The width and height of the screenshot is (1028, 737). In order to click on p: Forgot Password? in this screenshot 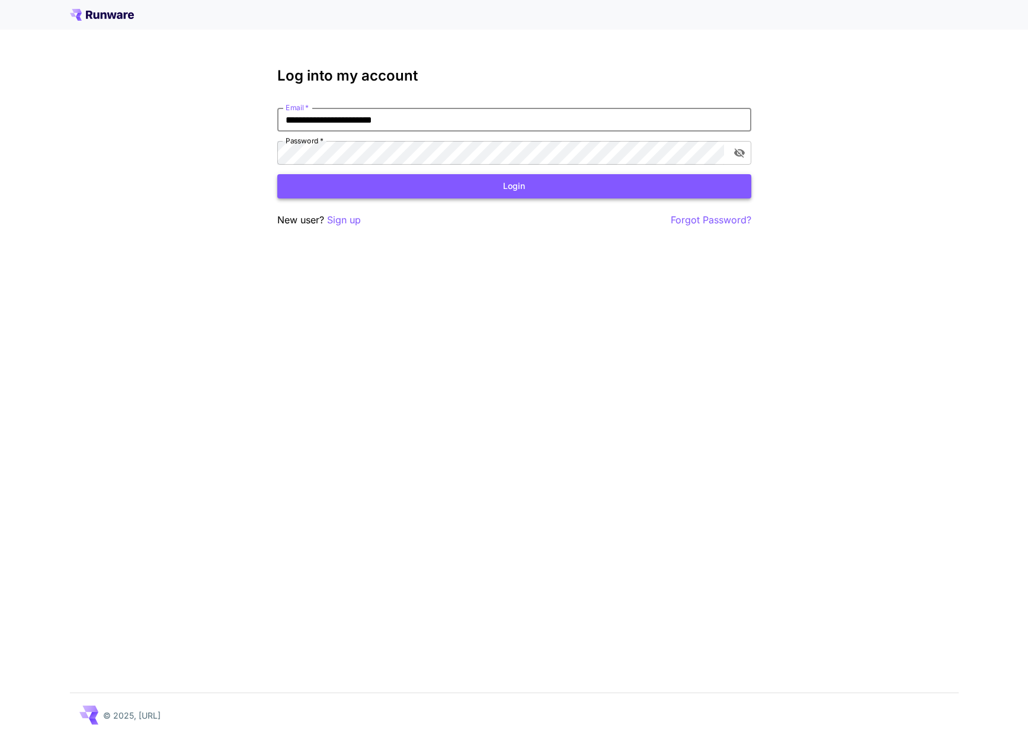, I will do `click(711, 220)`.